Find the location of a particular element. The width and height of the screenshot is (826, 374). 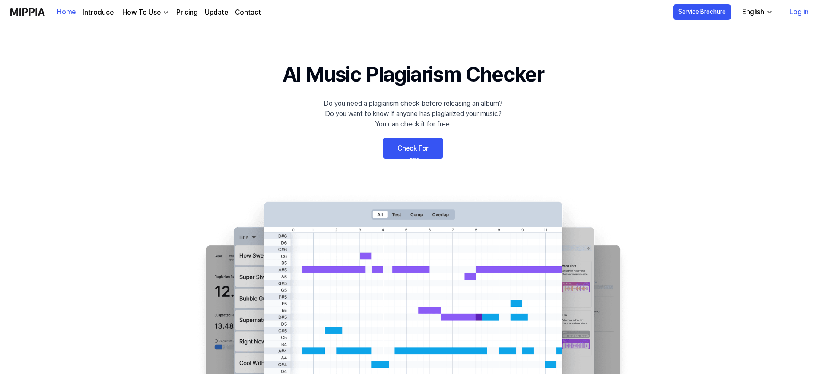

a: Update is located at coordinates (216, 13).